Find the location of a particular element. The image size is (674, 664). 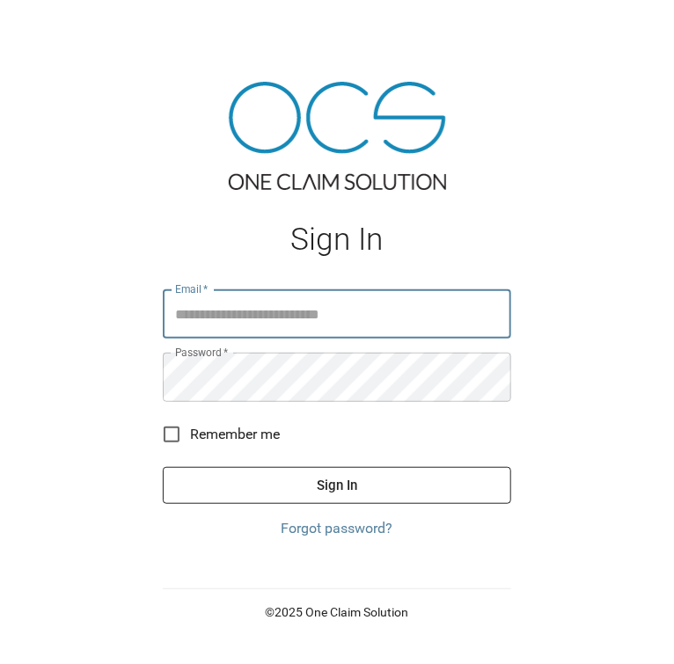

span: Remember me is located at coordinates (235, 435).